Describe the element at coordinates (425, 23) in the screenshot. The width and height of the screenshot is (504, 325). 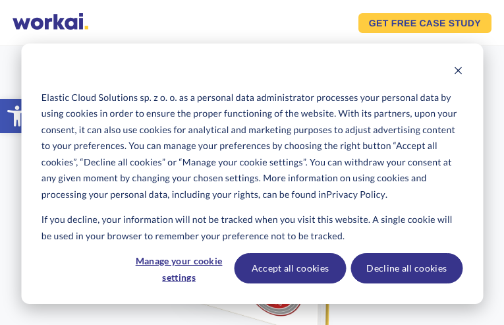
I see `a: GET FREECASE STUDY` at that location.